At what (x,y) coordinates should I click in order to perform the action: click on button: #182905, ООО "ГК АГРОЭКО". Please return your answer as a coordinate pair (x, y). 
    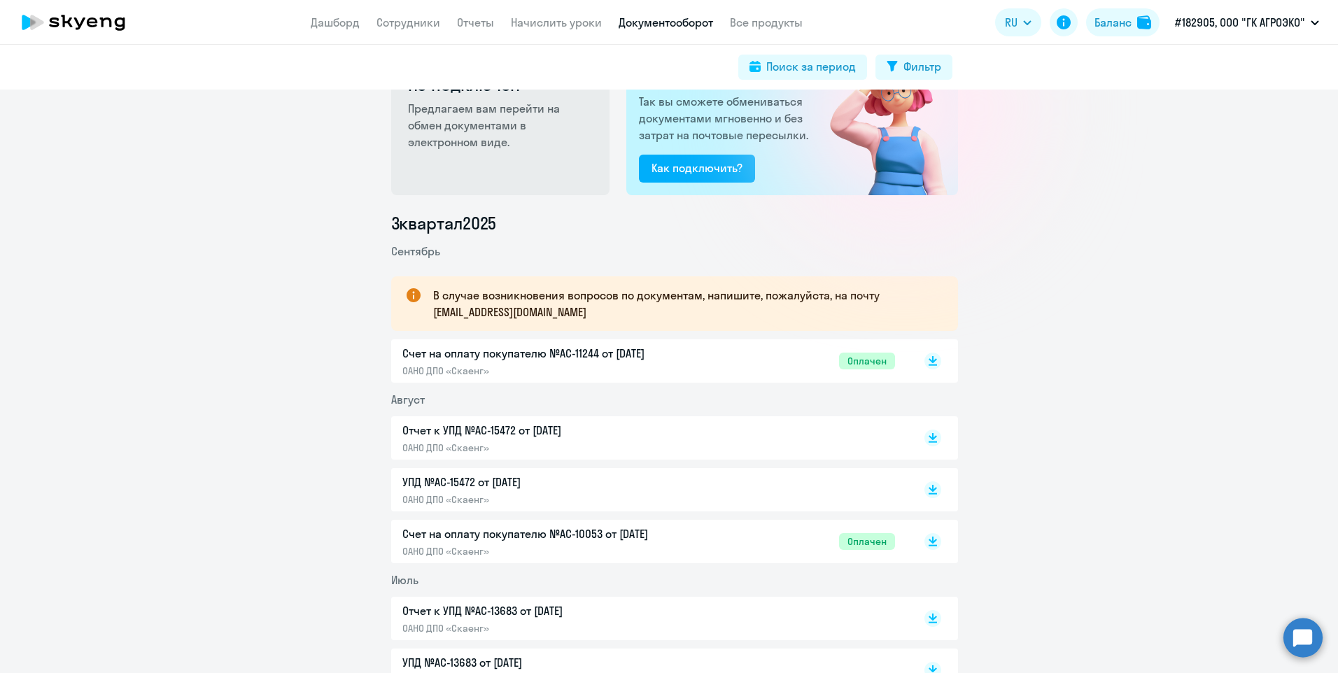
    Looking at the image, I should click on (1247, 22).